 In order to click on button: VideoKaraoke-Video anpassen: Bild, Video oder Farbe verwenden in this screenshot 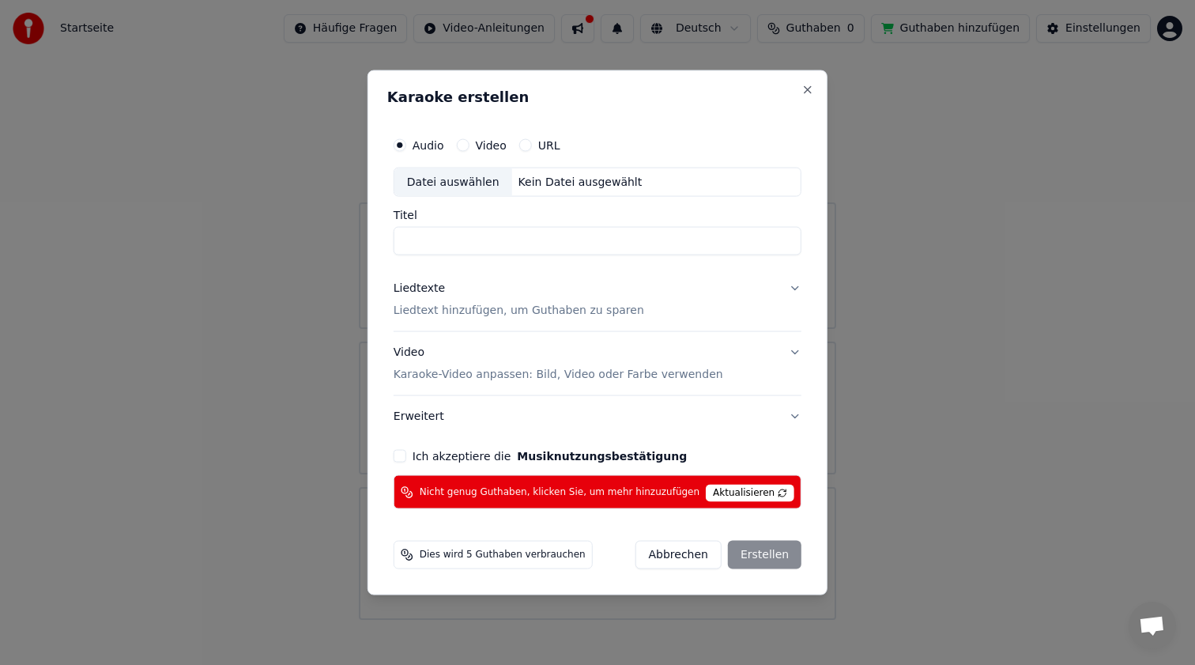, I will do `click(598, 364)`.